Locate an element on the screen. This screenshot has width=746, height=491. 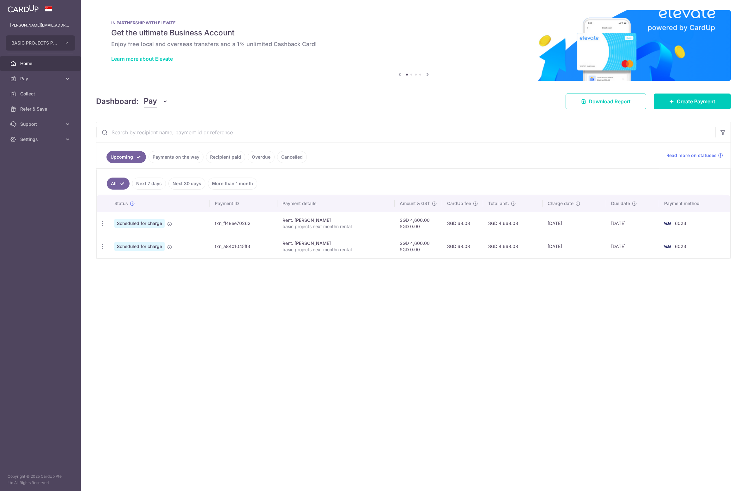
a: Create Payment is located at coordinates (693, 101).